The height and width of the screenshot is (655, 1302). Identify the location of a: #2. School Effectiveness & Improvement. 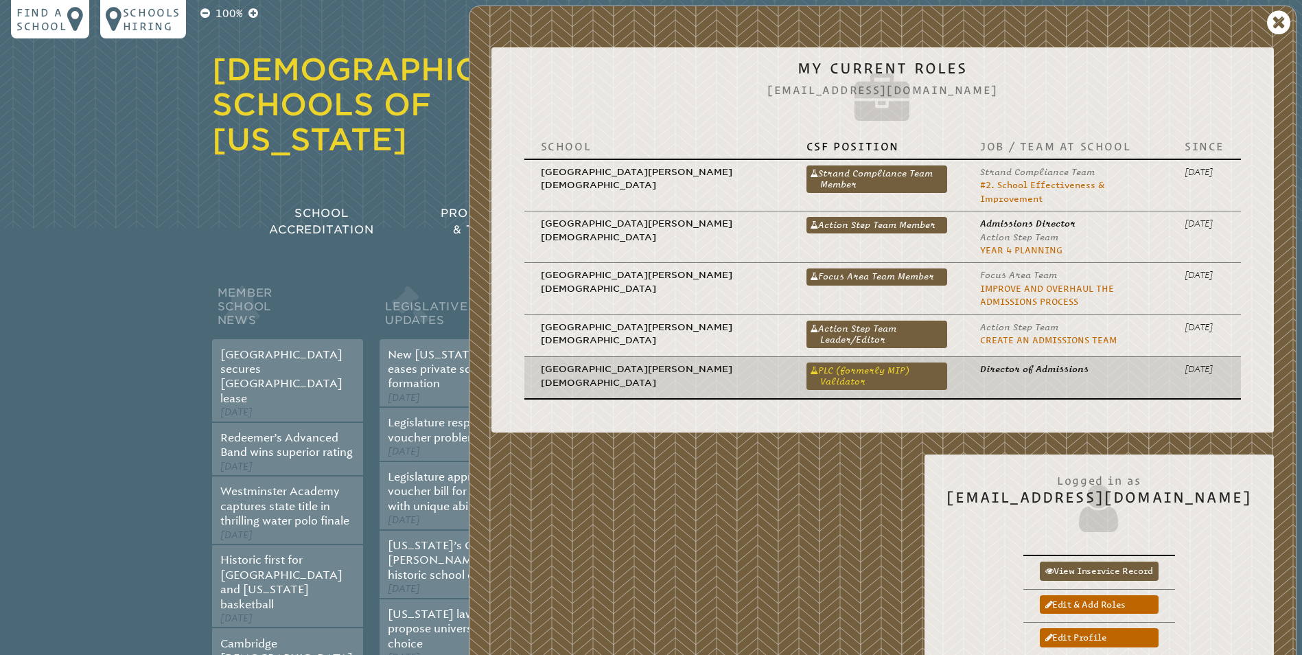
(1042, 191).